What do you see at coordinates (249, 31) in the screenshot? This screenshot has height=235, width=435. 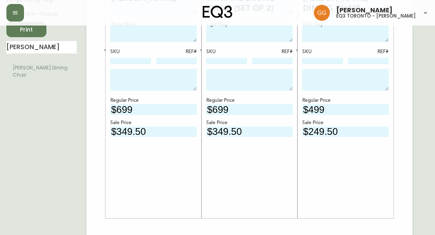 I see `textarea: Light Grey` at bounding box center [249, 31].